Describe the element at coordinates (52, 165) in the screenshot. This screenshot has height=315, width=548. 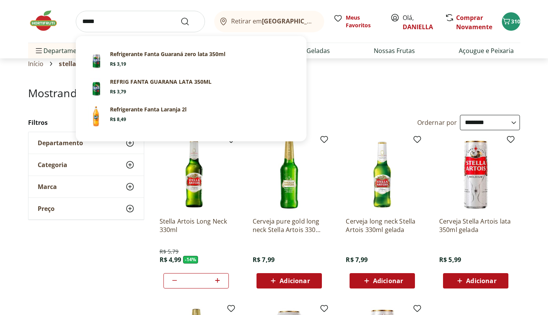
I see `span: Categoria` at that location.